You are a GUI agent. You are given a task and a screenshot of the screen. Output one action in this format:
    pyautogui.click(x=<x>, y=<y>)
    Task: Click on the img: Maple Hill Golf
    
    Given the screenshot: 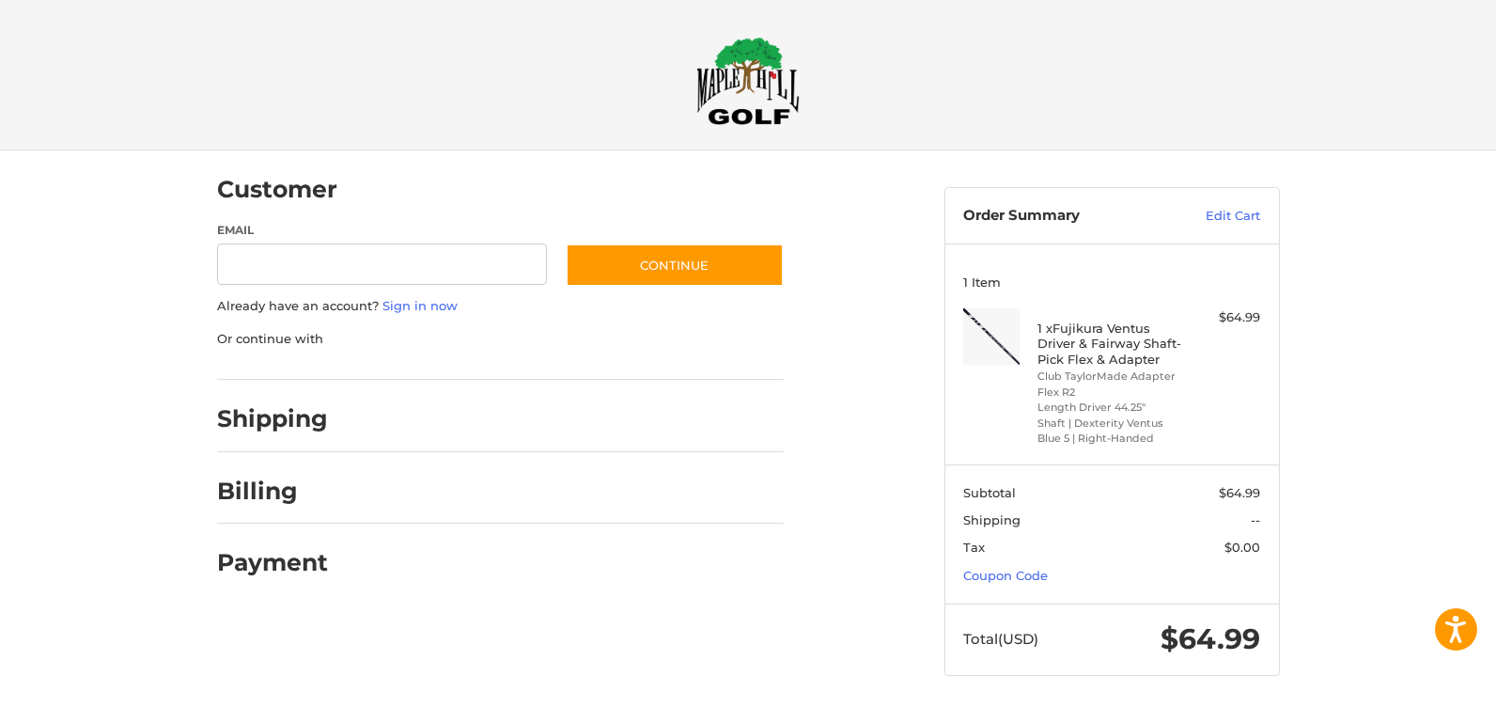 What is the action you would take?
    pyautogui.click(x=748, y=81)
    